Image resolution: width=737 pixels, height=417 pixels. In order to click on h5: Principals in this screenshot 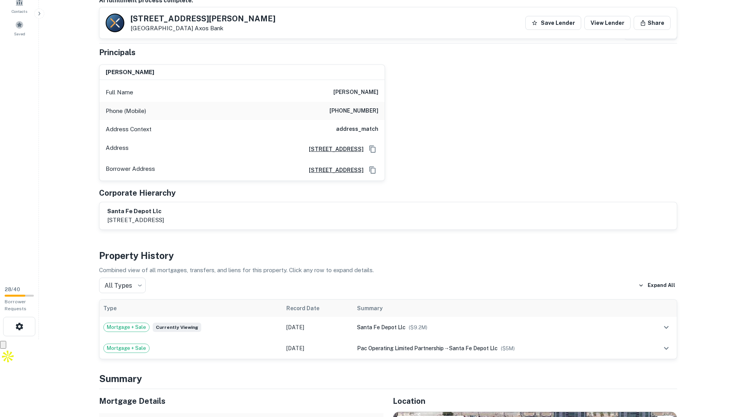, I will do `click(117, 52)`.